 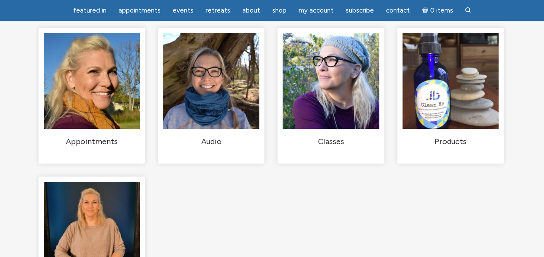 What do you see at coordinates (316, 10) in the screenshot?
I see `span: My Account` at bounding box center [316, 10].